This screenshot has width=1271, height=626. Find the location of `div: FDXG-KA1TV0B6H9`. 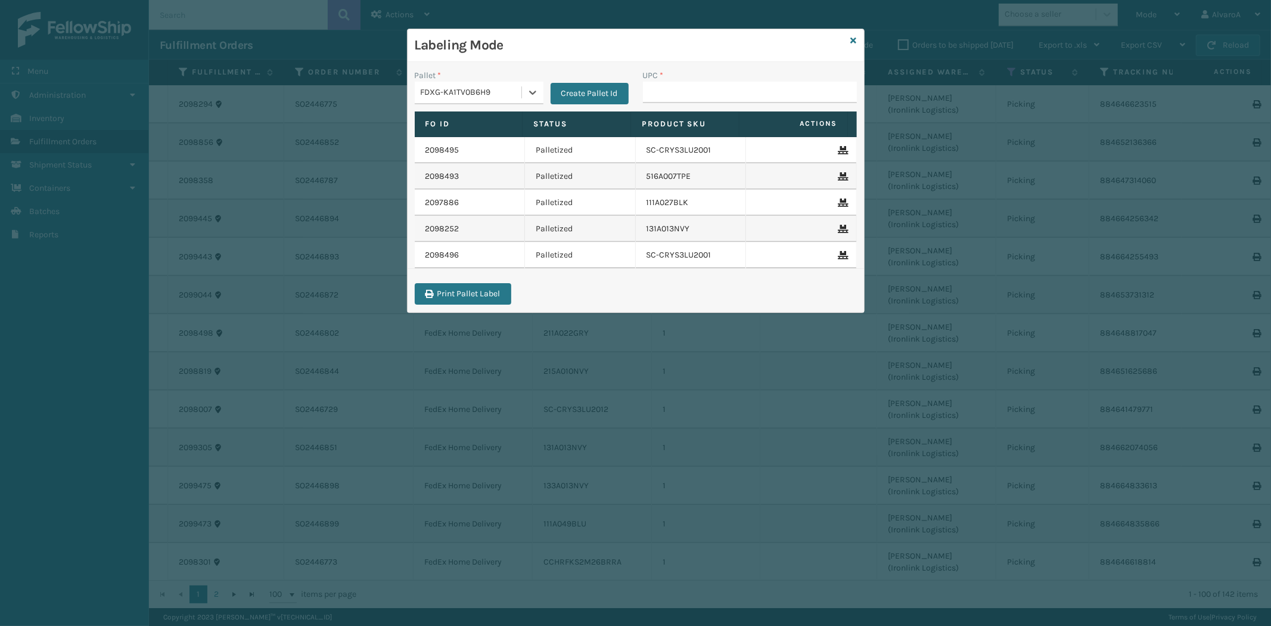

div: FDXG-KA1TV0B6H9 is located at coordinates (471, 92).